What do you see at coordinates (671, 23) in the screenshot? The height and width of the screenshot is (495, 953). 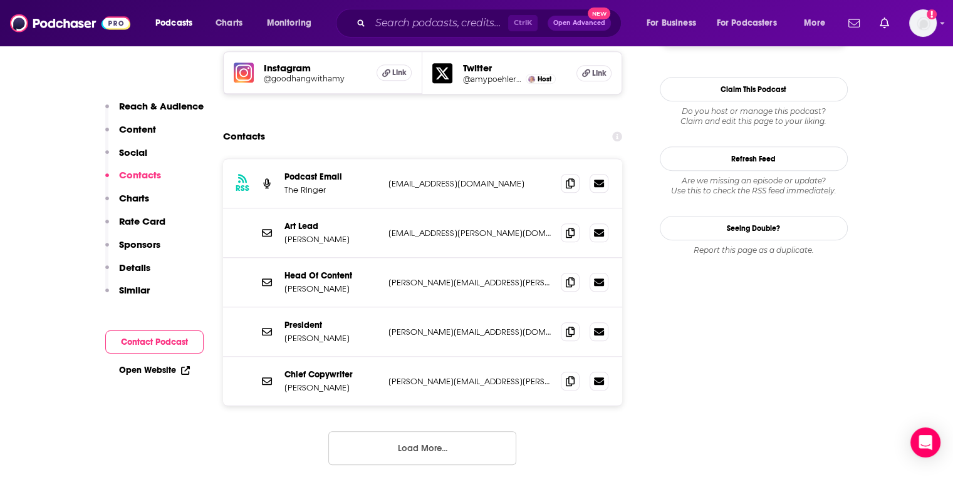 I see `span: For Business` at bounding box center [671, 23].